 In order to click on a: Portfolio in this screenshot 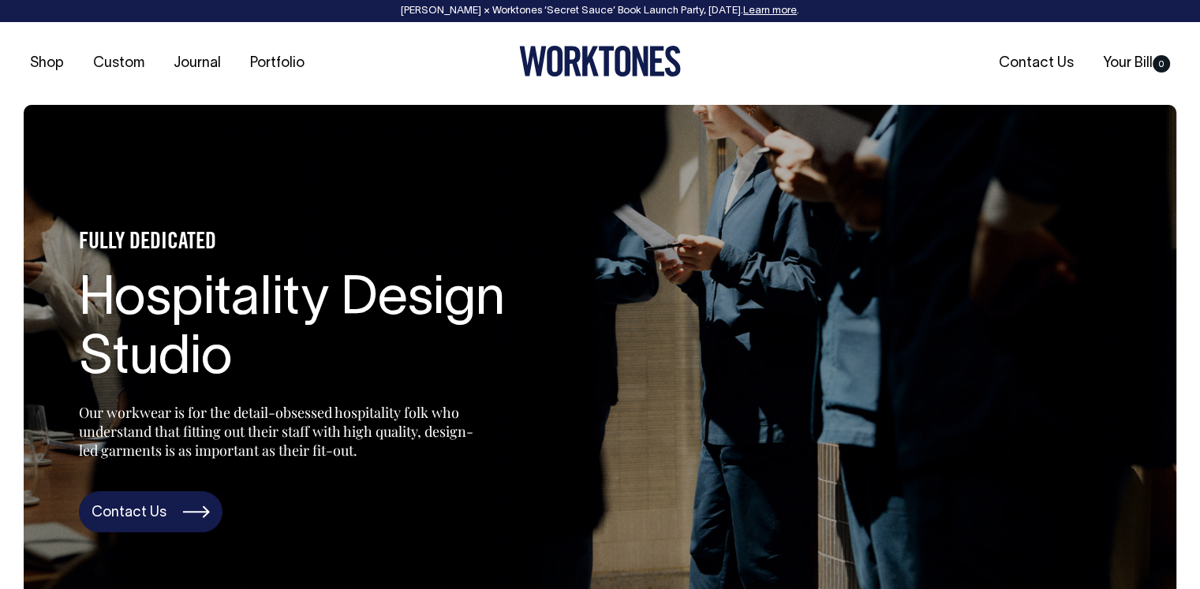, I will do `click(277, 63)`.